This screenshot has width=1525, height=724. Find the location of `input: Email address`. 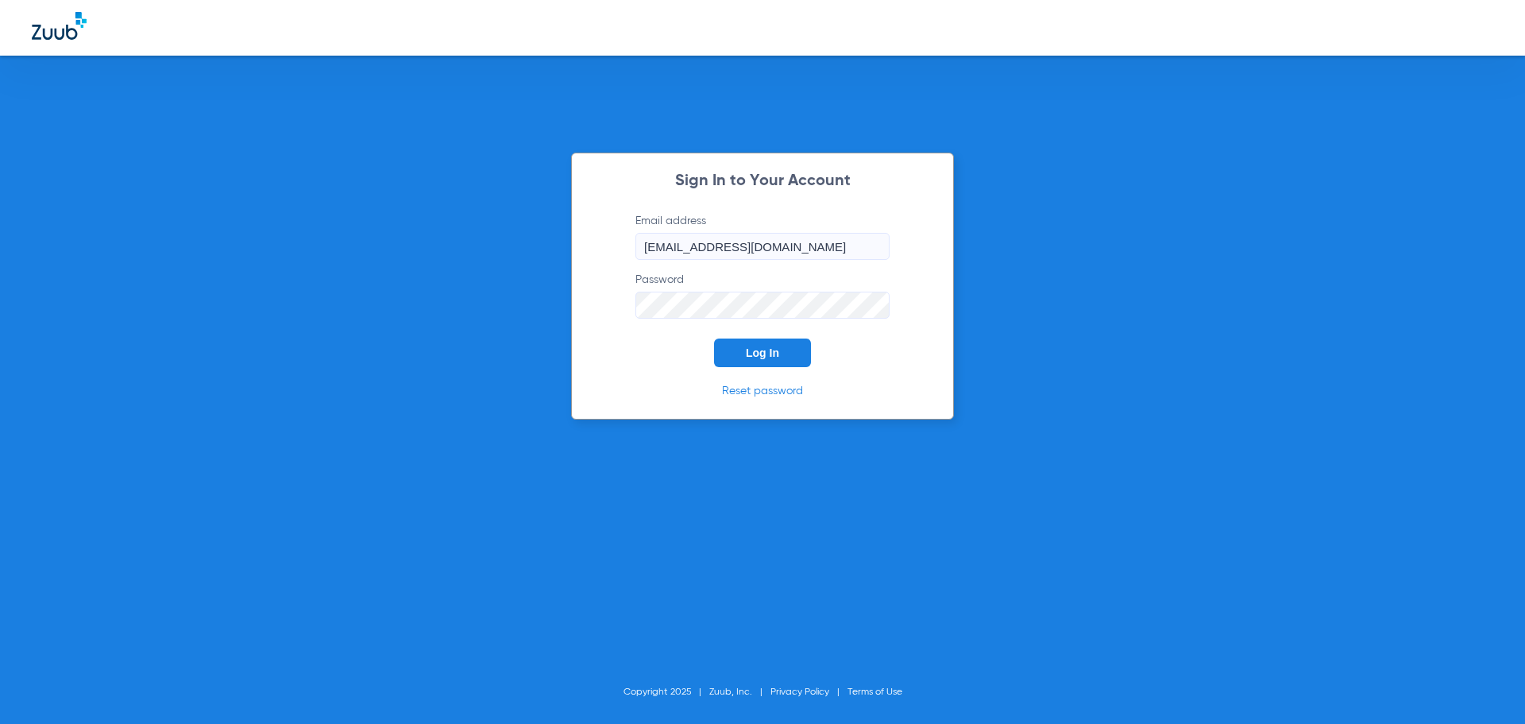

input: Email address is located at coordinates (763, 246).